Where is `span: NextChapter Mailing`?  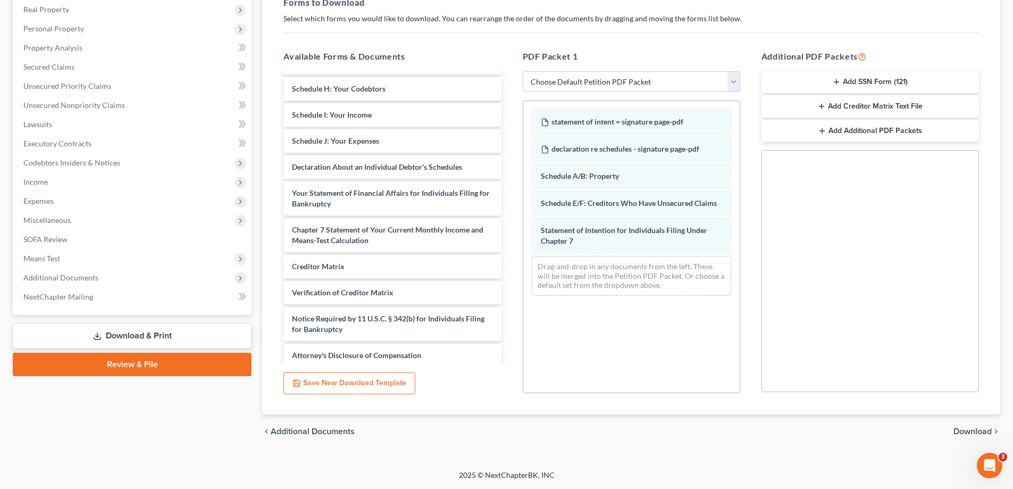 span: NextChapter Mailing is located at coordinates (58, 296).